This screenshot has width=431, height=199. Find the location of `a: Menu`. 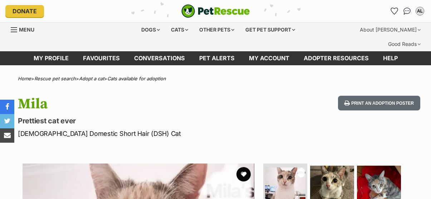

a: Menu is located at coordinates (25, 29).